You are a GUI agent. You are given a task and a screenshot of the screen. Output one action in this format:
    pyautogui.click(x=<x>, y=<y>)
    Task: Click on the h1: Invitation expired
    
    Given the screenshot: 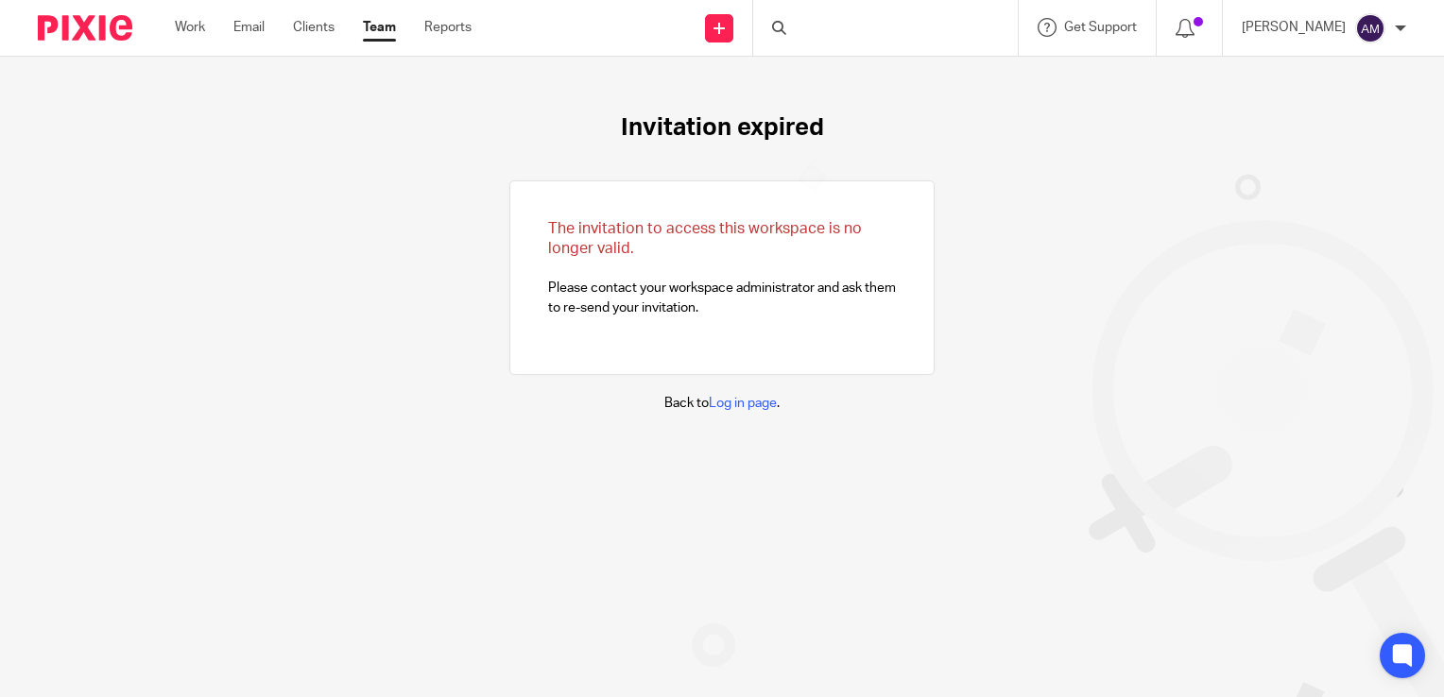 What is the action you would take?
    pyautogui.click(x=722, y=128)
    